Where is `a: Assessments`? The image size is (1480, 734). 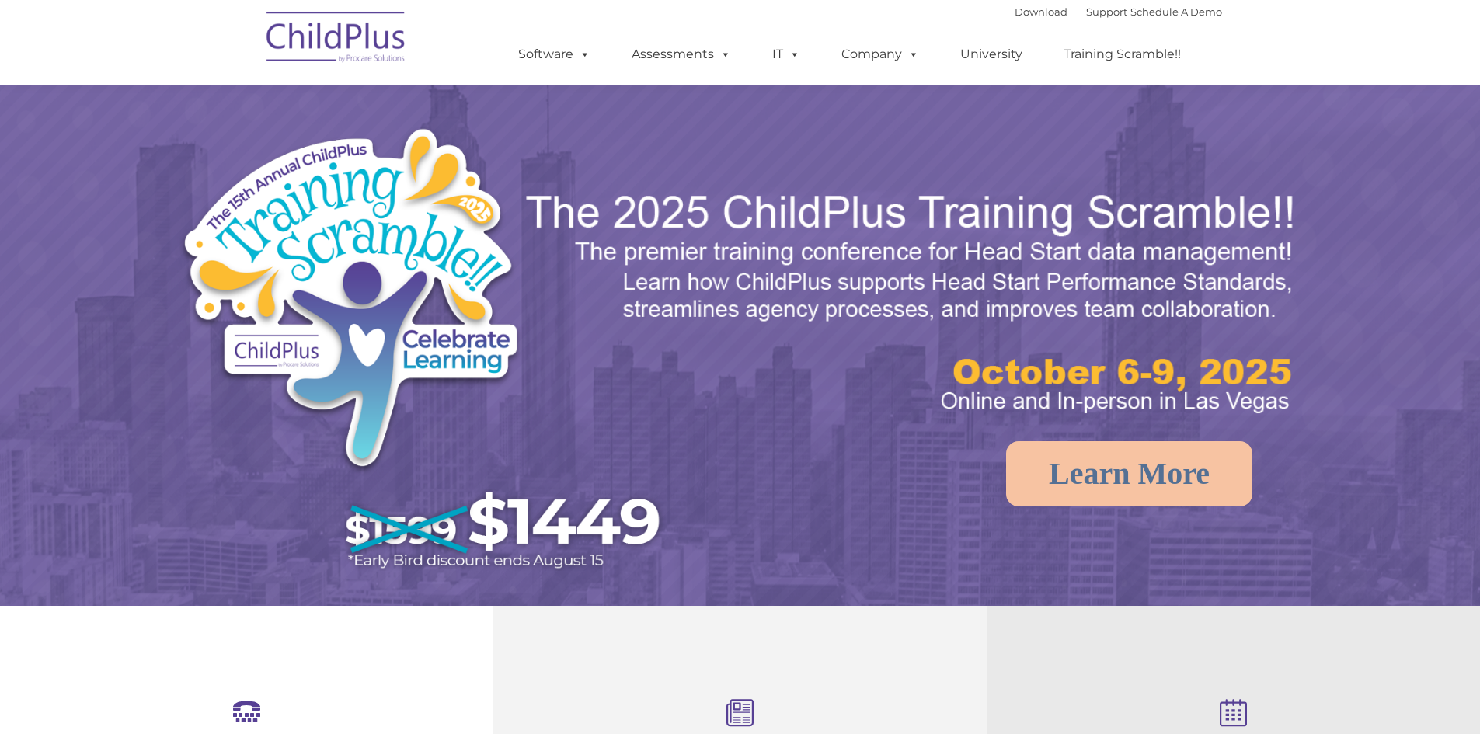 a: Assessments is located at coordinates (681, 54).